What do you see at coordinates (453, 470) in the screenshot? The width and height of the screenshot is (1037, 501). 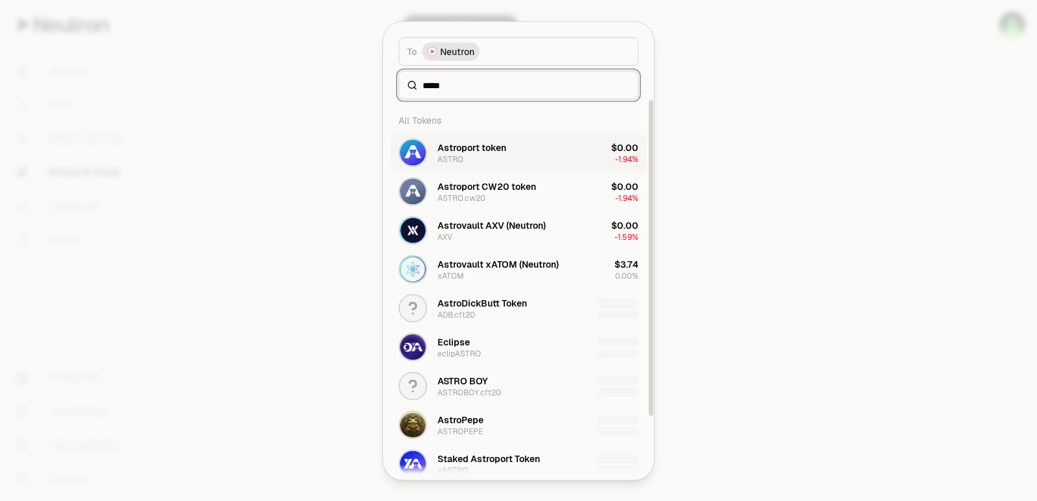 I see `div: xASTRO` at bounding box center [453, 470].